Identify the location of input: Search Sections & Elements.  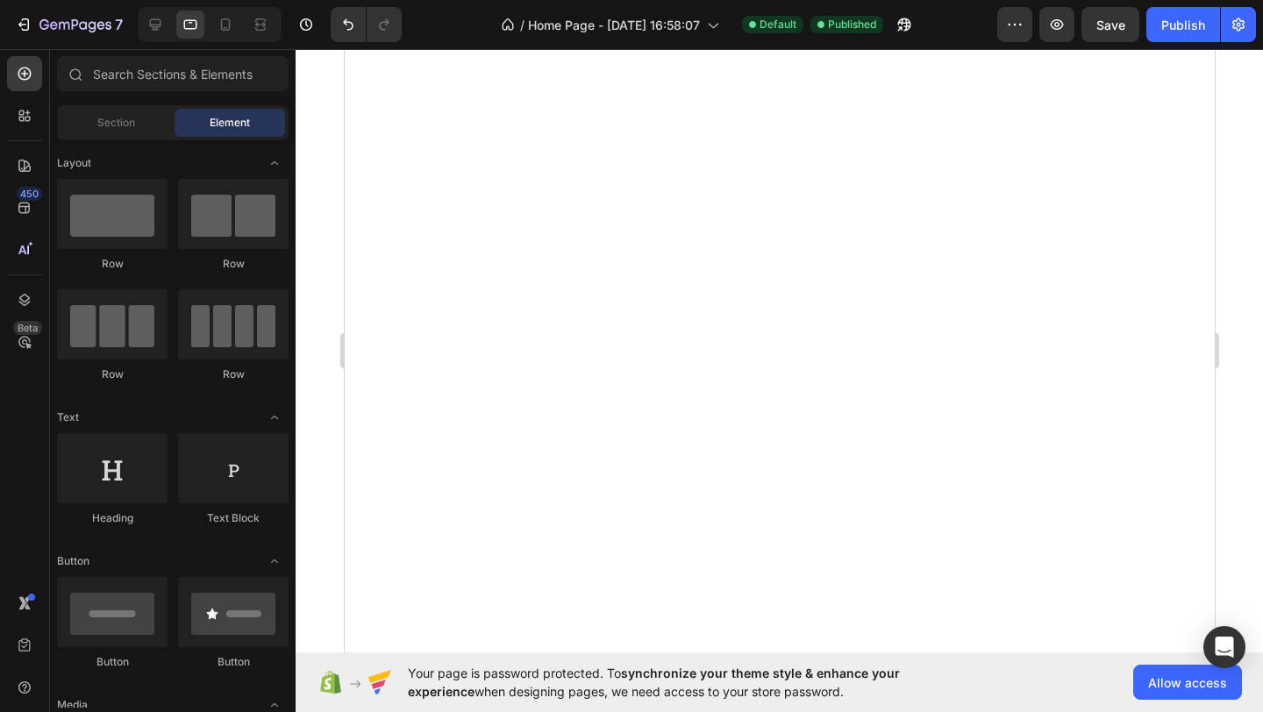
(173, 74).